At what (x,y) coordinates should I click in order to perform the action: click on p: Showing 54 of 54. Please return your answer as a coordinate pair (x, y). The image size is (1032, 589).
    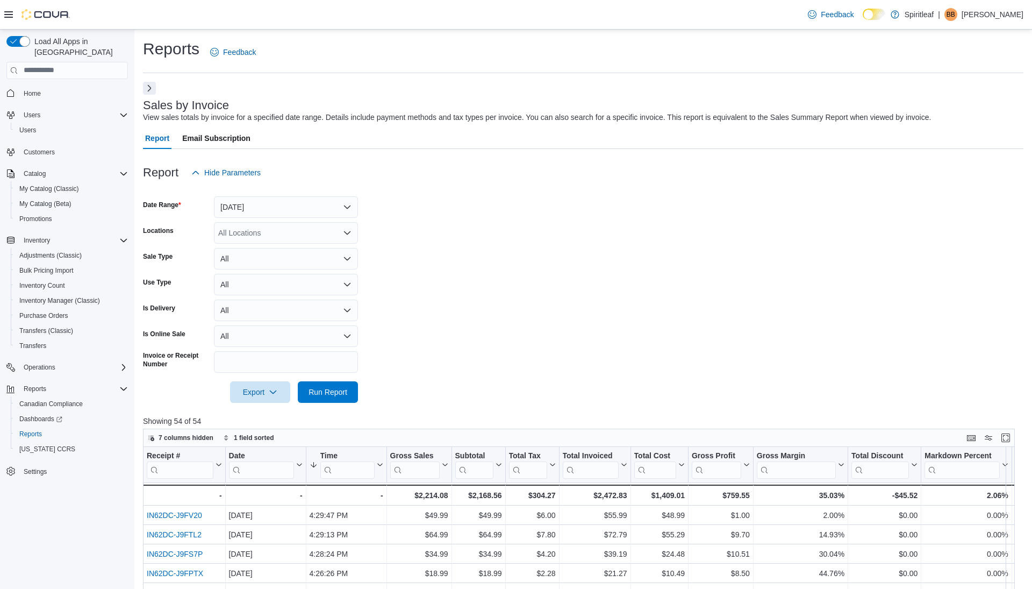
    Looking at the image, I should click on (583, 421).